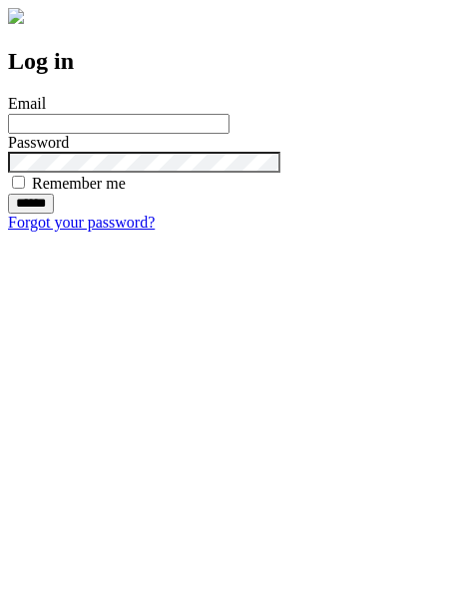  What do you see at coordinates (27, 103) in the screenshot?
I see `label: Email` at bounding box center [27, 103].